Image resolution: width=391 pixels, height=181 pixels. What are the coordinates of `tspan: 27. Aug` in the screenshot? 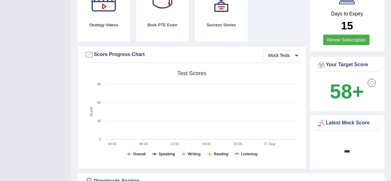 It's located at (270, 144).